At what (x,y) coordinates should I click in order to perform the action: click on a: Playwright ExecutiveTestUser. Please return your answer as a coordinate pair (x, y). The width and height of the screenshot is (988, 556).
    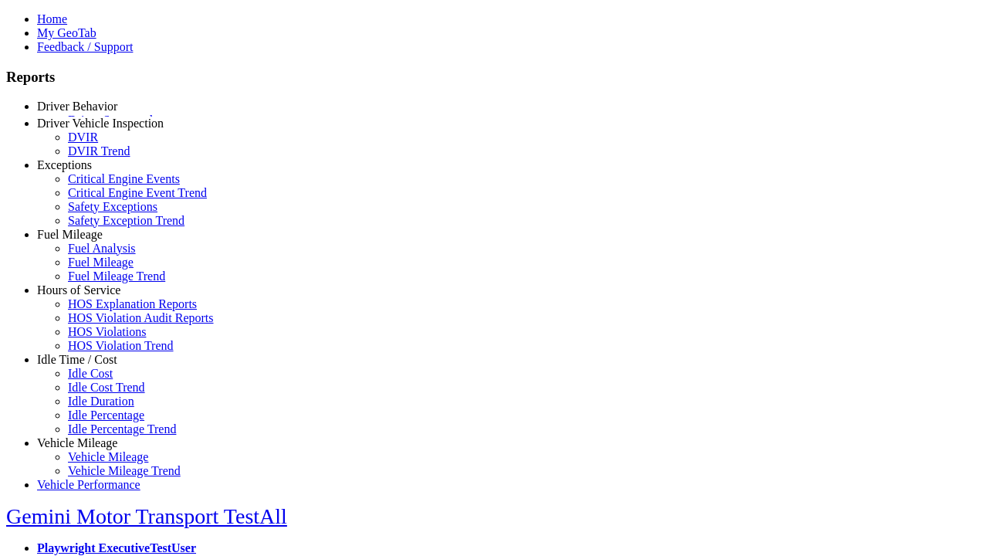
    Looking at the image, I should click on (117, 547).